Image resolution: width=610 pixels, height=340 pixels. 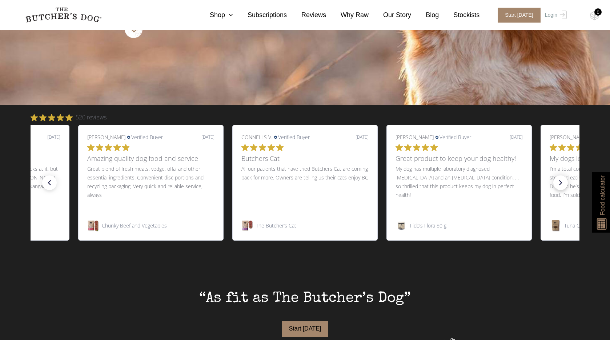 I want to click on li: slide 7 out of 7, so click(x=151, y=183).